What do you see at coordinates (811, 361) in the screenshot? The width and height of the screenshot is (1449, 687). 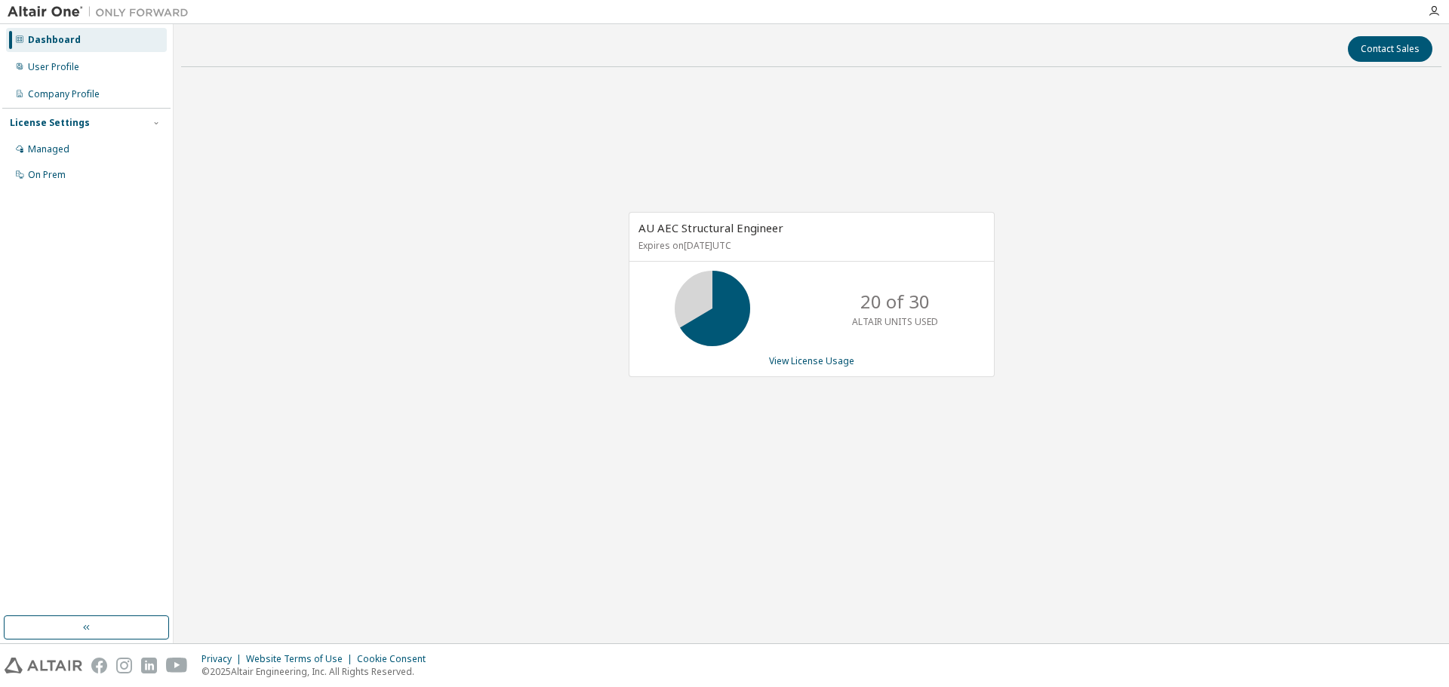 I see `a: View License Usage` at bounding box center [811, 361].